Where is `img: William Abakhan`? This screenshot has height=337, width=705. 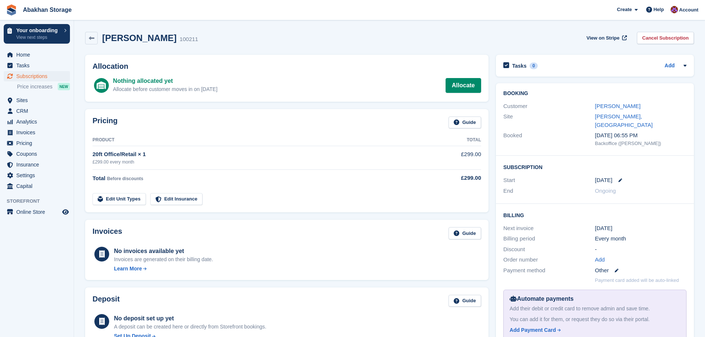 img: William Abakhan is located at coordinates (674, 10).